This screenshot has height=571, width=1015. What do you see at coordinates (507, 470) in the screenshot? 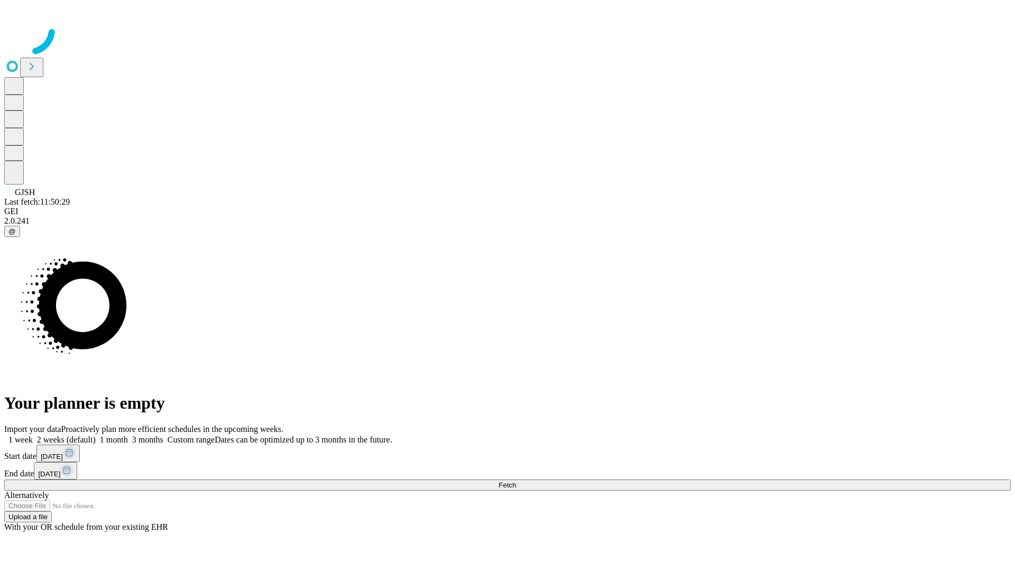
I see `div: End date` at bounding box center [507, 470].